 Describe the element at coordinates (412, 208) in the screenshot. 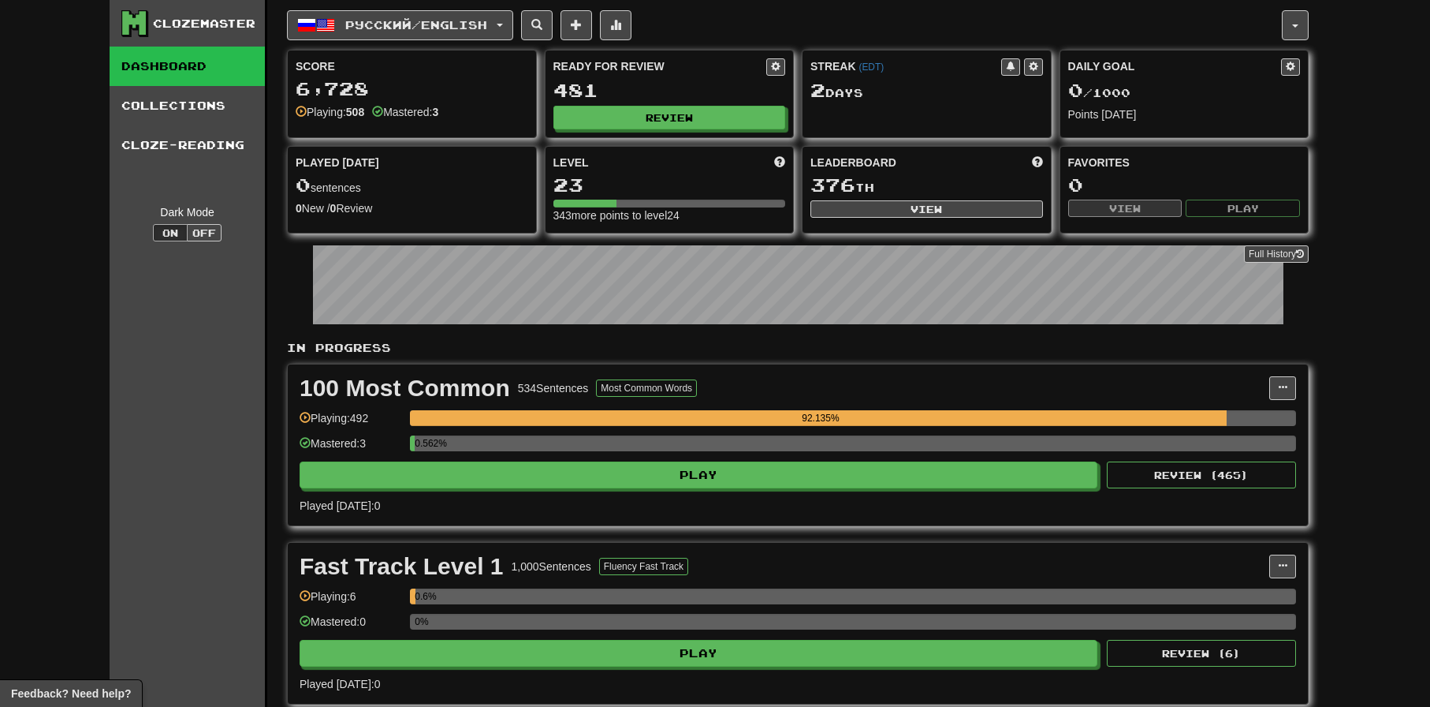

I see `div: New / Review` at that location.